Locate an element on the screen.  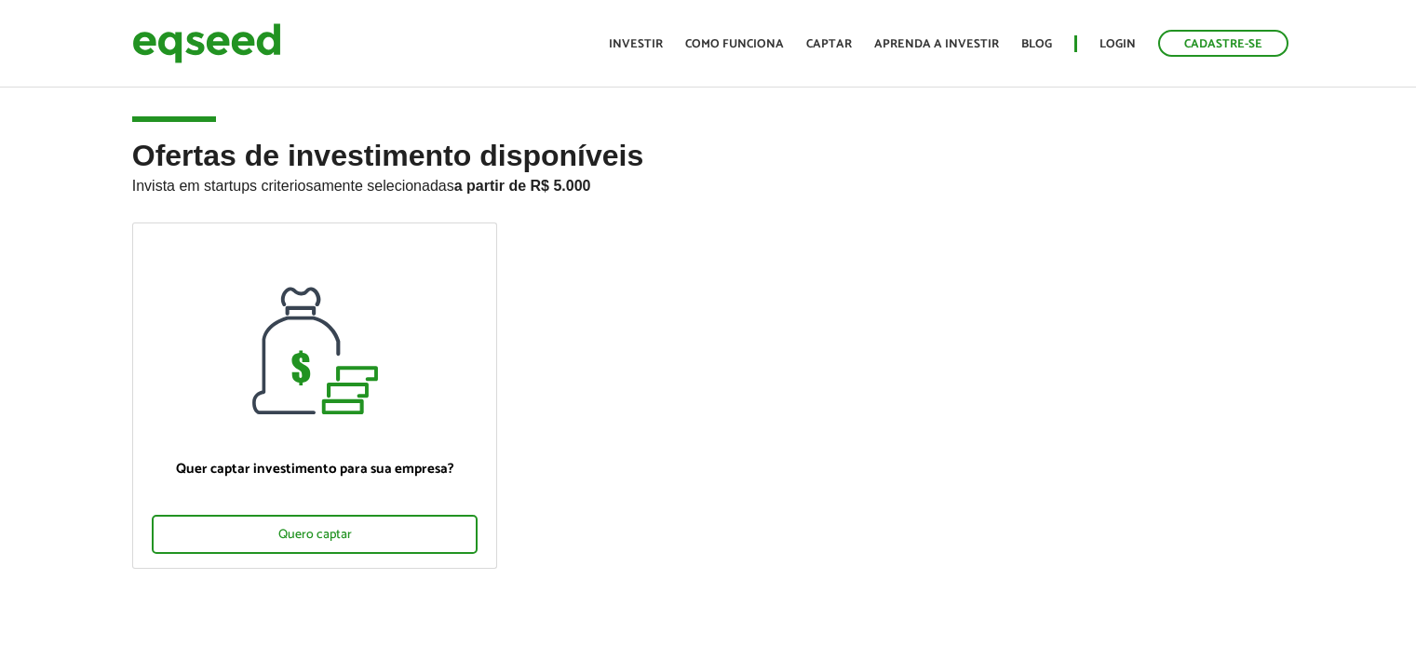
div: Quero captar is located at coordinates (315, 534).